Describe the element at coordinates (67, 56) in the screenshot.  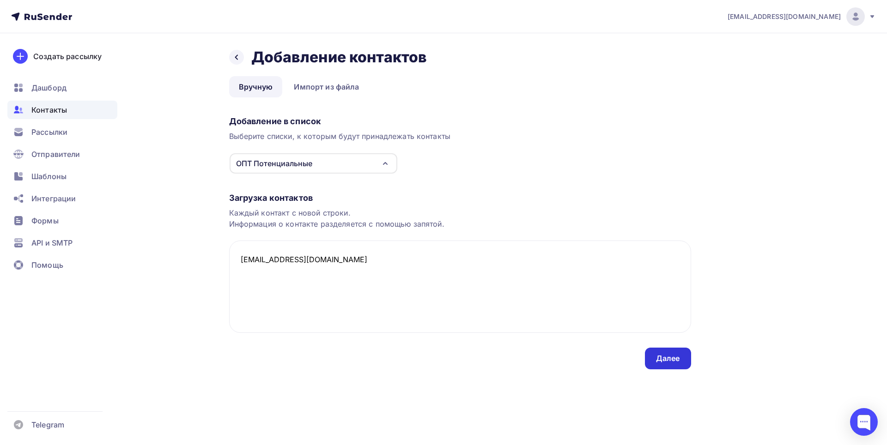
I see `div: Создать рассылку` at that location.